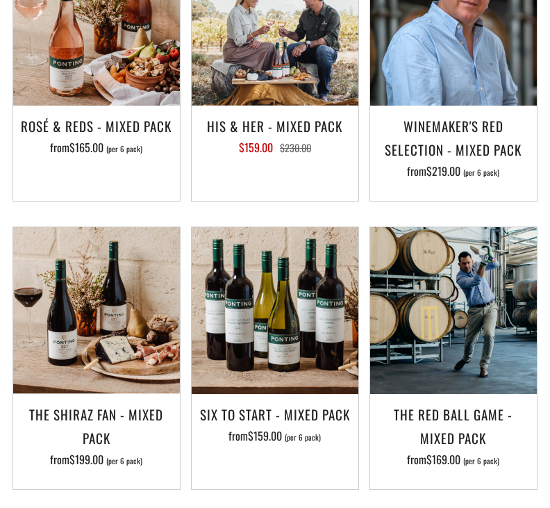 The width and height of the screenshot is (550, 508). Describe the element at coordinates (454, 149) in the screenshot. I see `a: Winemaker's Red Selection - Mixed Pack from$219.00 (per 6 pack)` at that location.